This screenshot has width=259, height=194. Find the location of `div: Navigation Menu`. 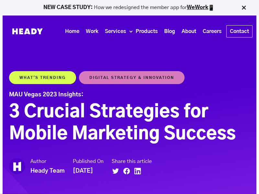

div: Navigation Menu is located at coordinates (154, 31).